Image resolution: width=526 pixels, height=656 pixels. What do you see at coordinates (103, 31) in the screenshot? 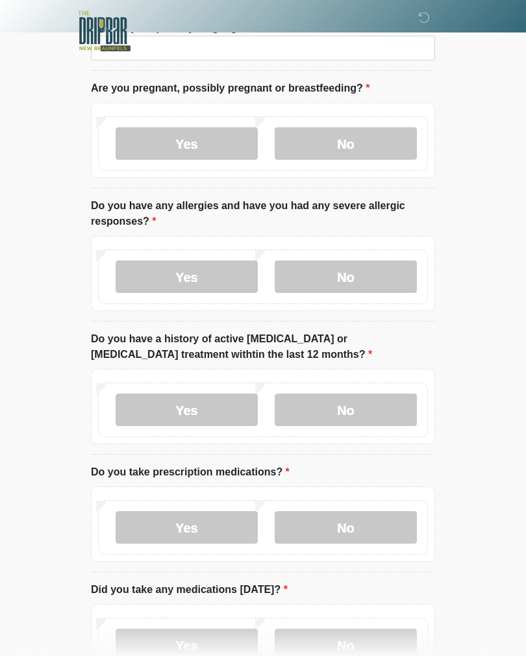
I see `img: The DRIPBaR - New Braunfels Logo` at bounding box center [103, 31].